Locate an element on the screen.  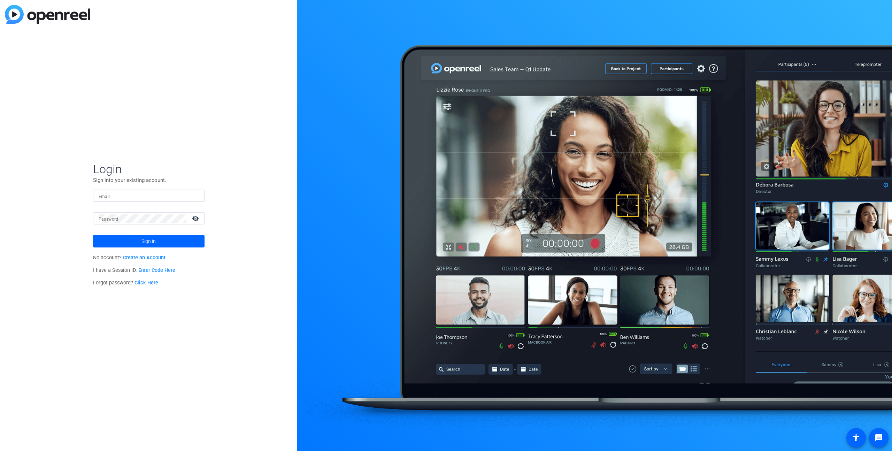
img: blue-gradient.svg is located at coordinates (47, 14).